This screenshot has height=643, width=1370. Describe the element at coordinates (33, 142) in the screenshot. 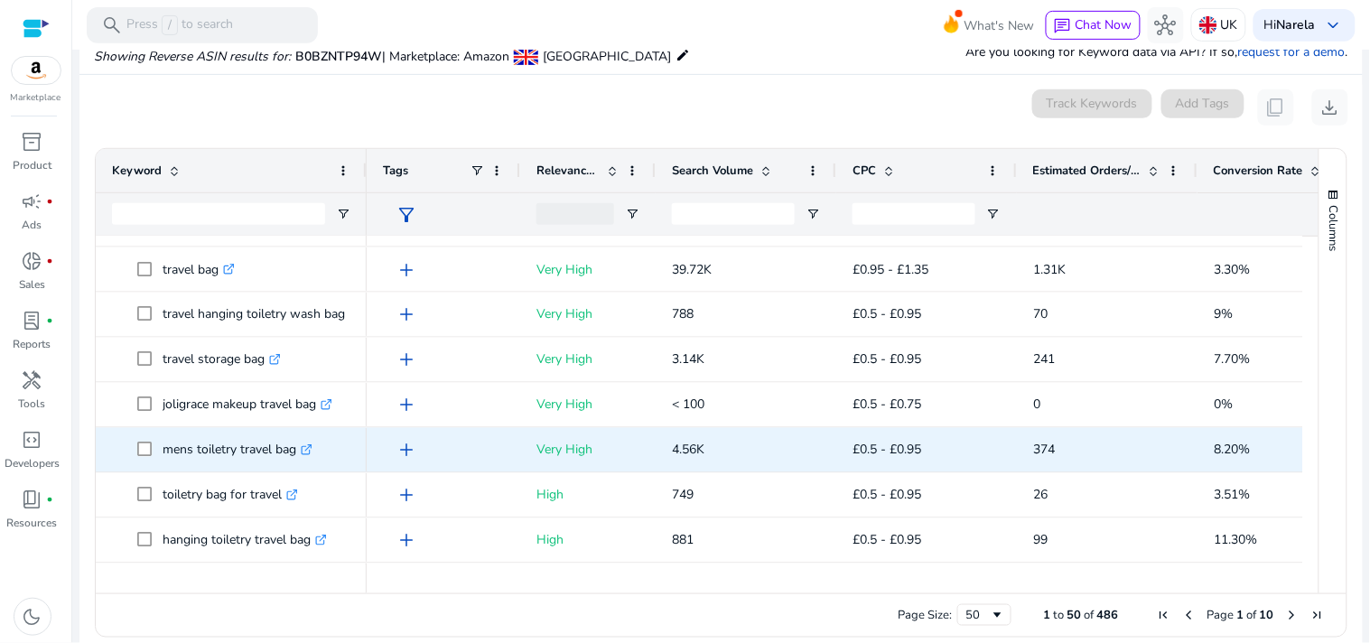

I see `span: inventory_2` at that location.